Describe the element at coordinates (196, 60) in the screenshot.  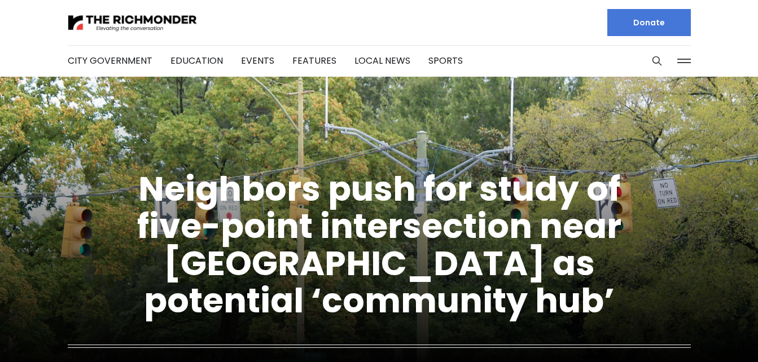
I see `a: Education` at that location.